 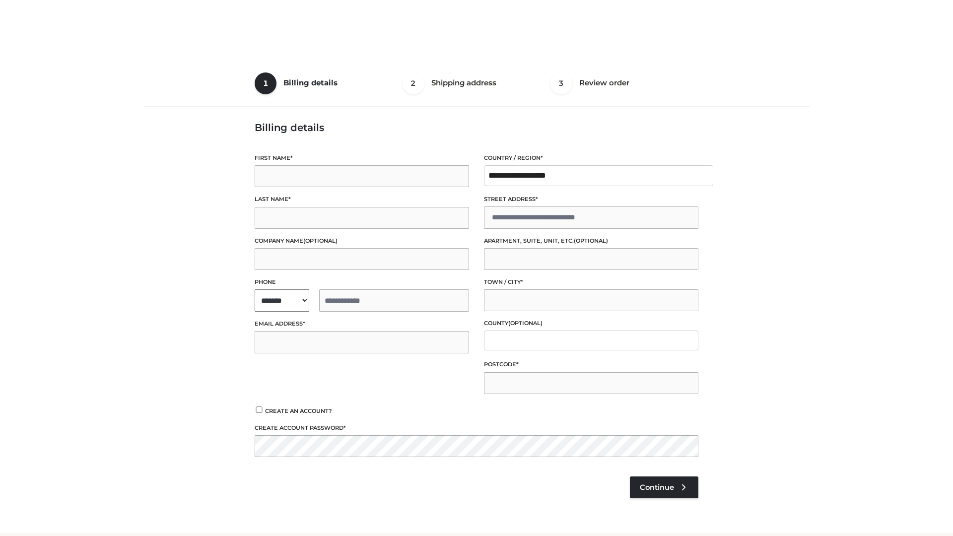 What do you see at coordinates (414, 83) in the screenshot?
I see `span: 2` at bounding box center [414, 83].